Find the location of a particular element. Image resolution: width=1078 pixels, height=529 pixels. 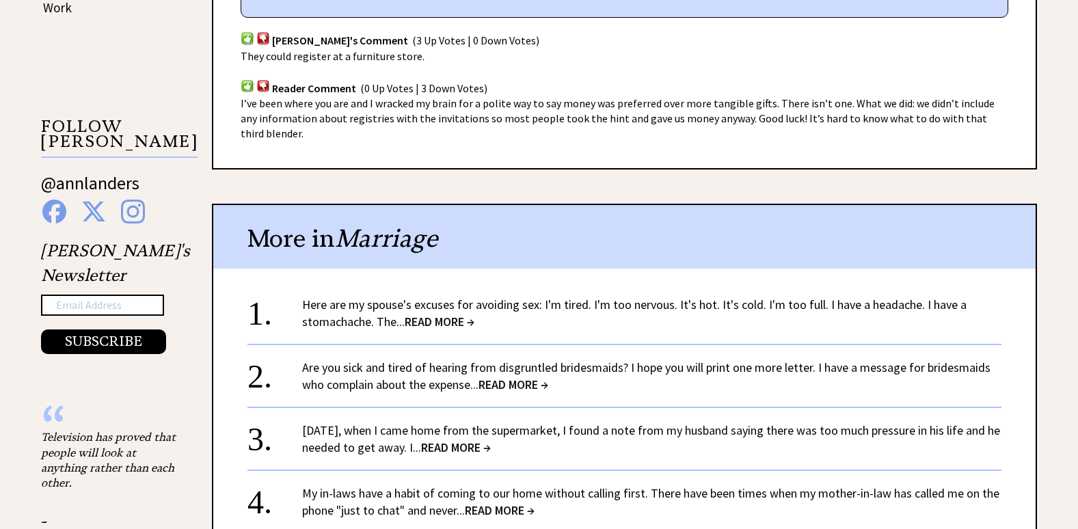

button: SUBSCRIBE is located at coordinates (103, 342).